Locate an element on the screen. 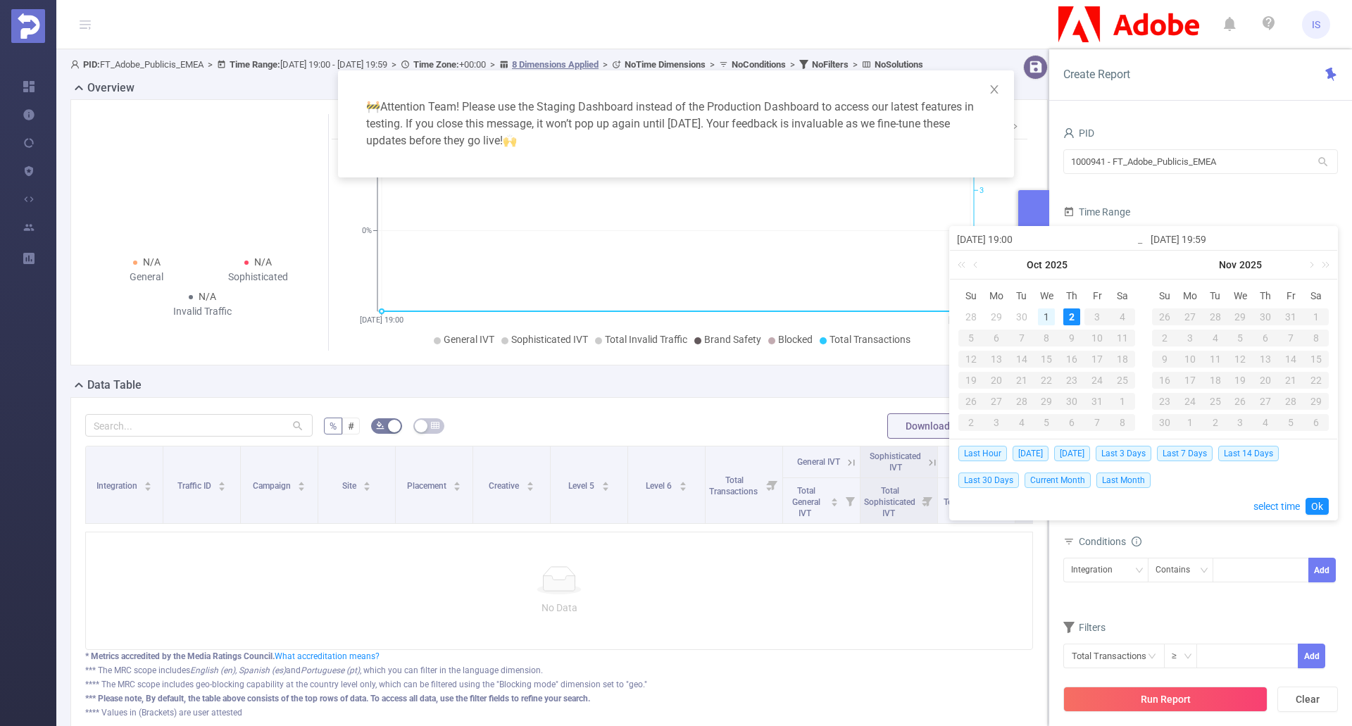 Image resolution: width=1352 pixels, height=726 pixels. td: November 18, 2025 is located at coordinates (1216, 380).